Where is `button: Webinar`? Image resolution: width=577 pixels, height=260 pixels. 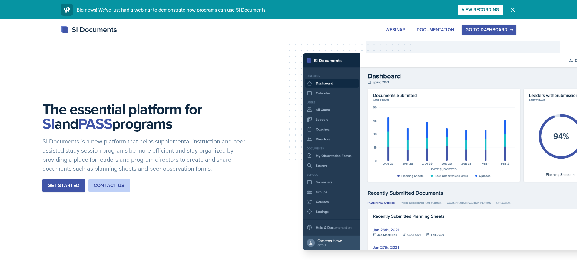
button: Webinar is located at coordinates (395, 30).